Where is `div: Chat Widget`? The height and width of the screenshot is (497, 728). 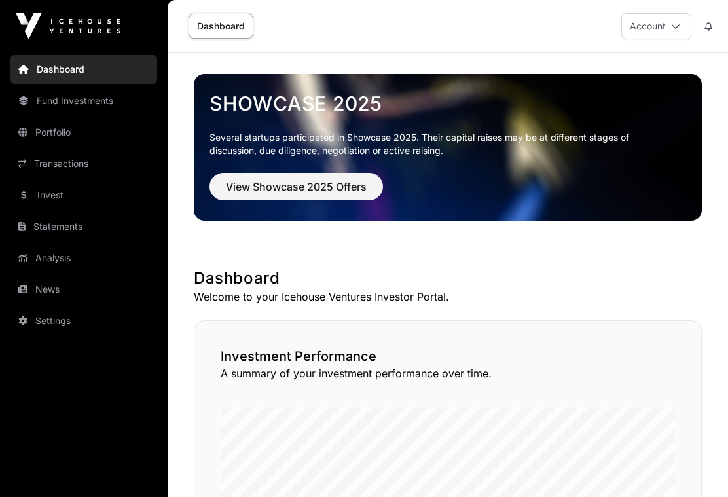
div: Chat Widget is located at coordinates (695, 465).